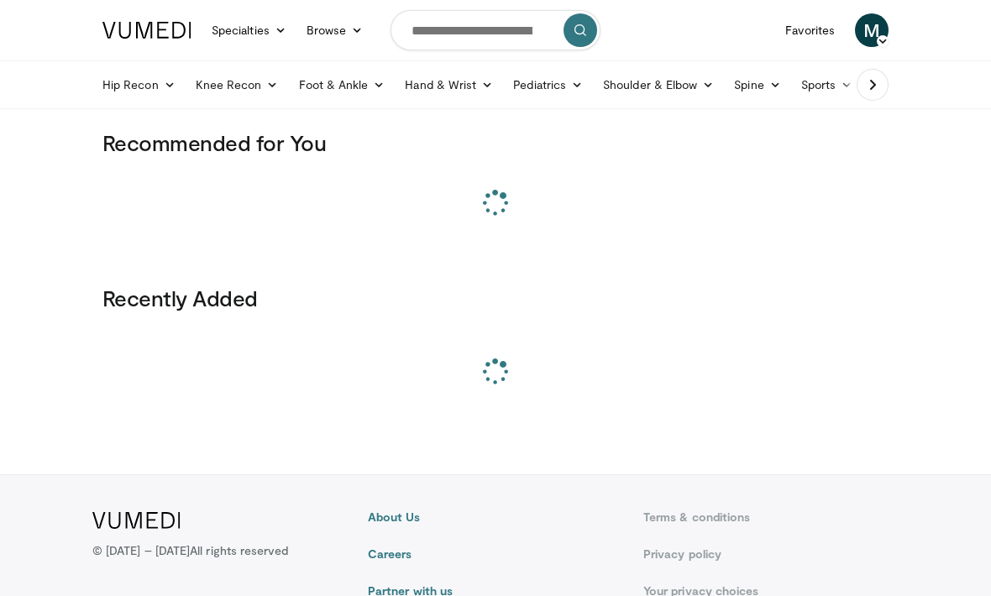 This screenshot has height=596, width=991. Describe the element at coordinates (495, 298) in the screenshot. I see `h3: Recently Added` at that location.